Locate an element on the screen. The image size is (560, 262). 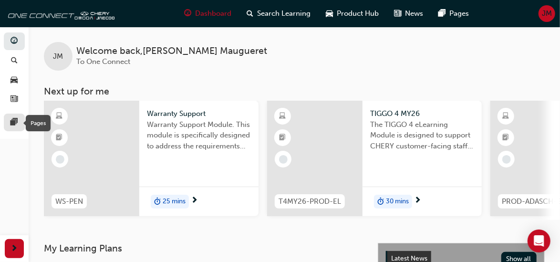
span: Product Hub is located at coordinates (358, 13).